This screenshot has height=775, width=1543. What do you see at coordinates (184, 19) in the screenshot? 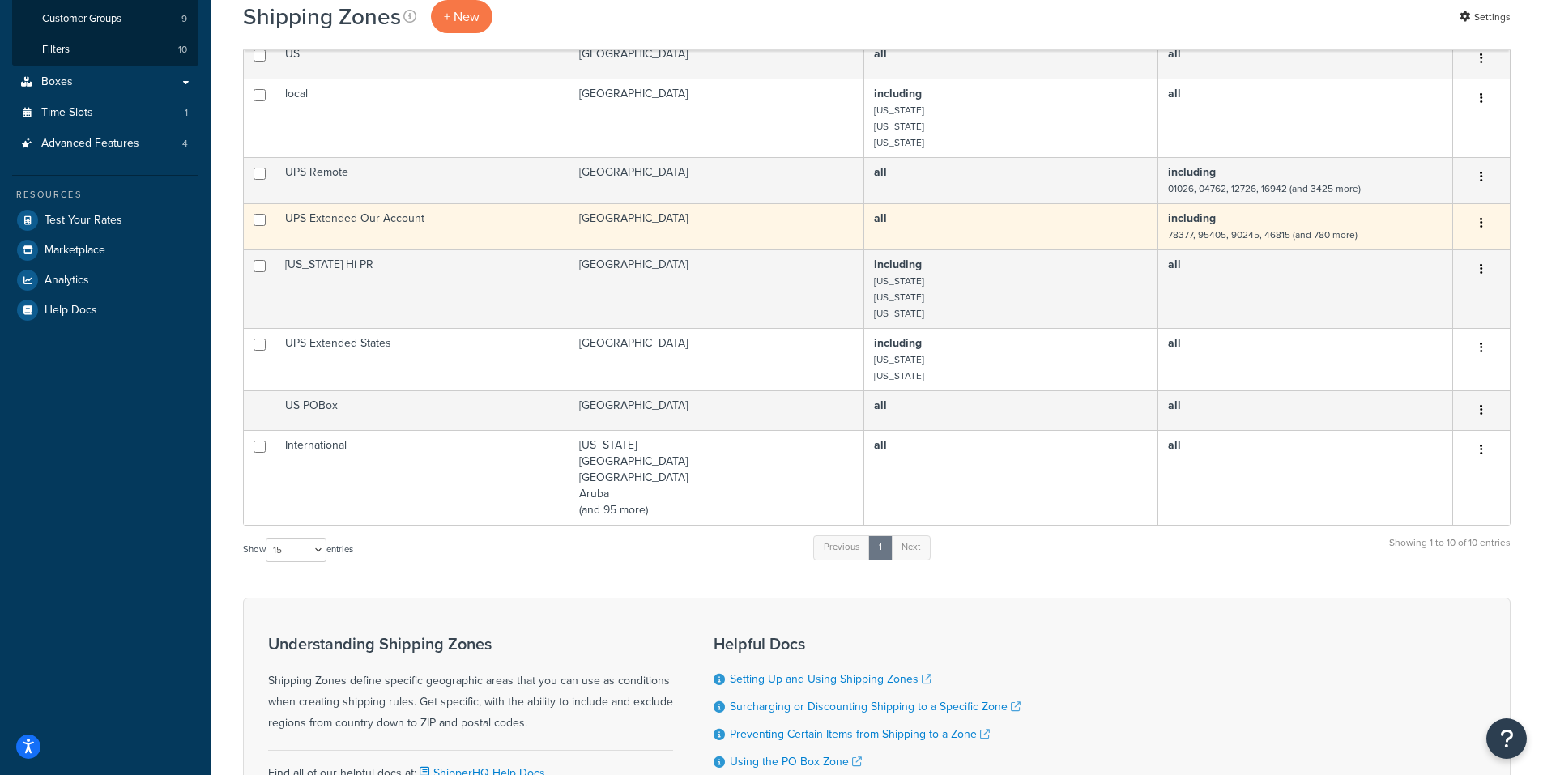
I see `span: 9` at bounding box center [184, 19].